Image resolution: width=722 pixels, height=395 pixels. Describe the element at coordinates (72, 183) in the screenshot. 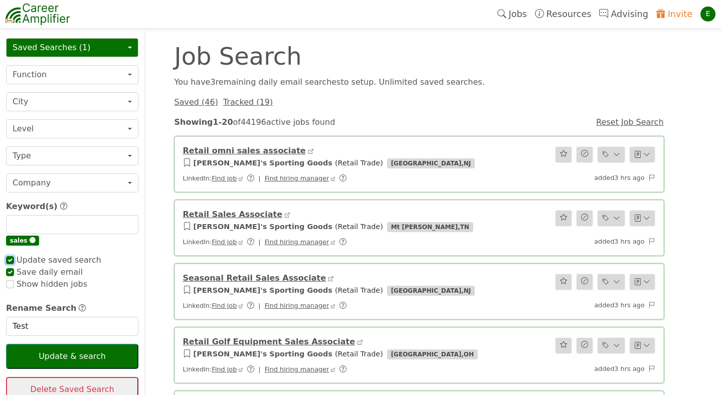

I see `button: Company` at that location.